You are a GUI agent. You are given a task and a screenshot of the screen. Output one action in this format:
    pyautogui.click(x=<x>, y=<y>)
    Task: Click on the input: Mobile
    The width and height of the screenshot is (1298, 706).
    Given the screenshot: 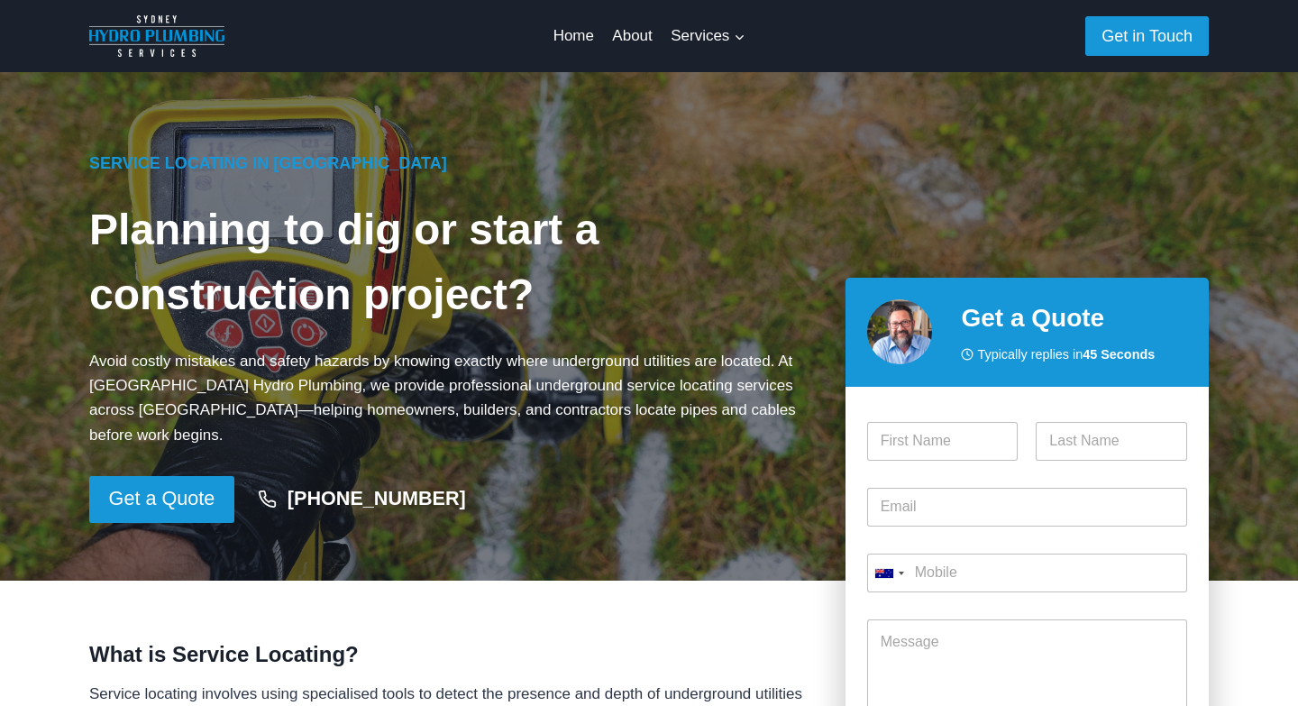 What is the action you would take?
    pyautogui.click(x=1027, y=572)
    